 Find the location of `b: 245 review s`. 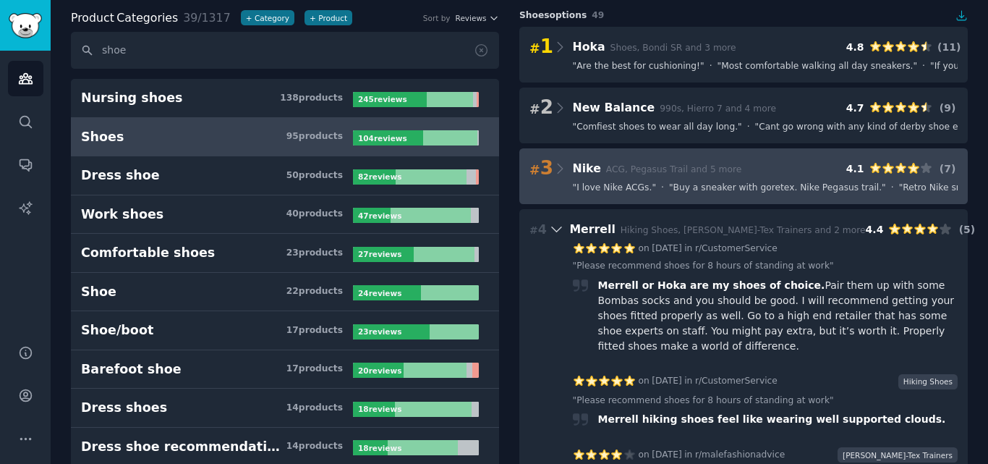

b: 245 review s is located at coordinates (383, 99).